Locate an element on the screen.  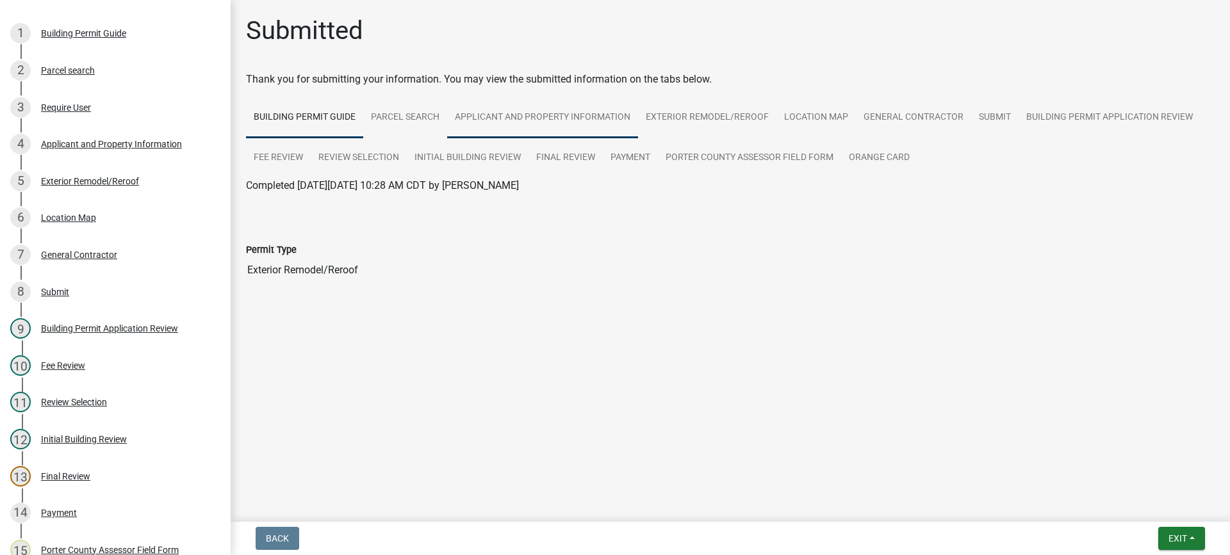
div: Payment is located at coordinates (59, 513).